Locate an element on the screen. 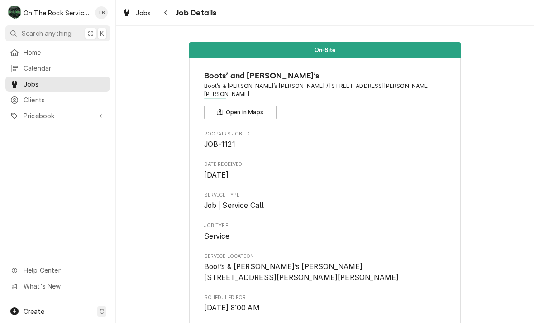 The width and height of the screenshot is (534, 323). button: Search anything⌘K is located at coordinates (57, 33).